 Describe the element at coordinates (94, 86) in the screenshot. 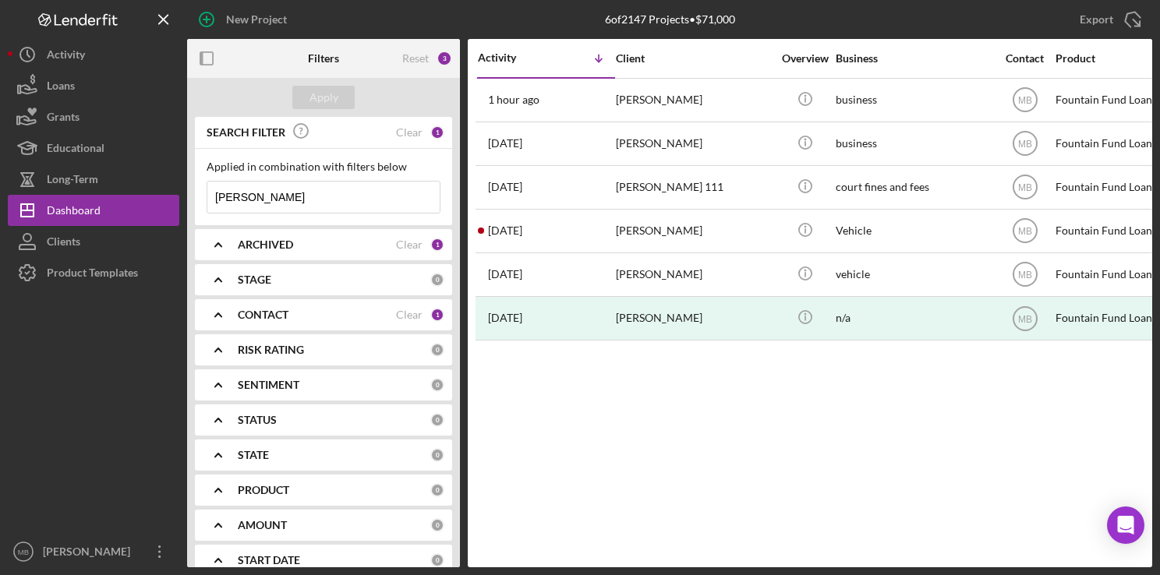

I see `button: Loans` at that location.